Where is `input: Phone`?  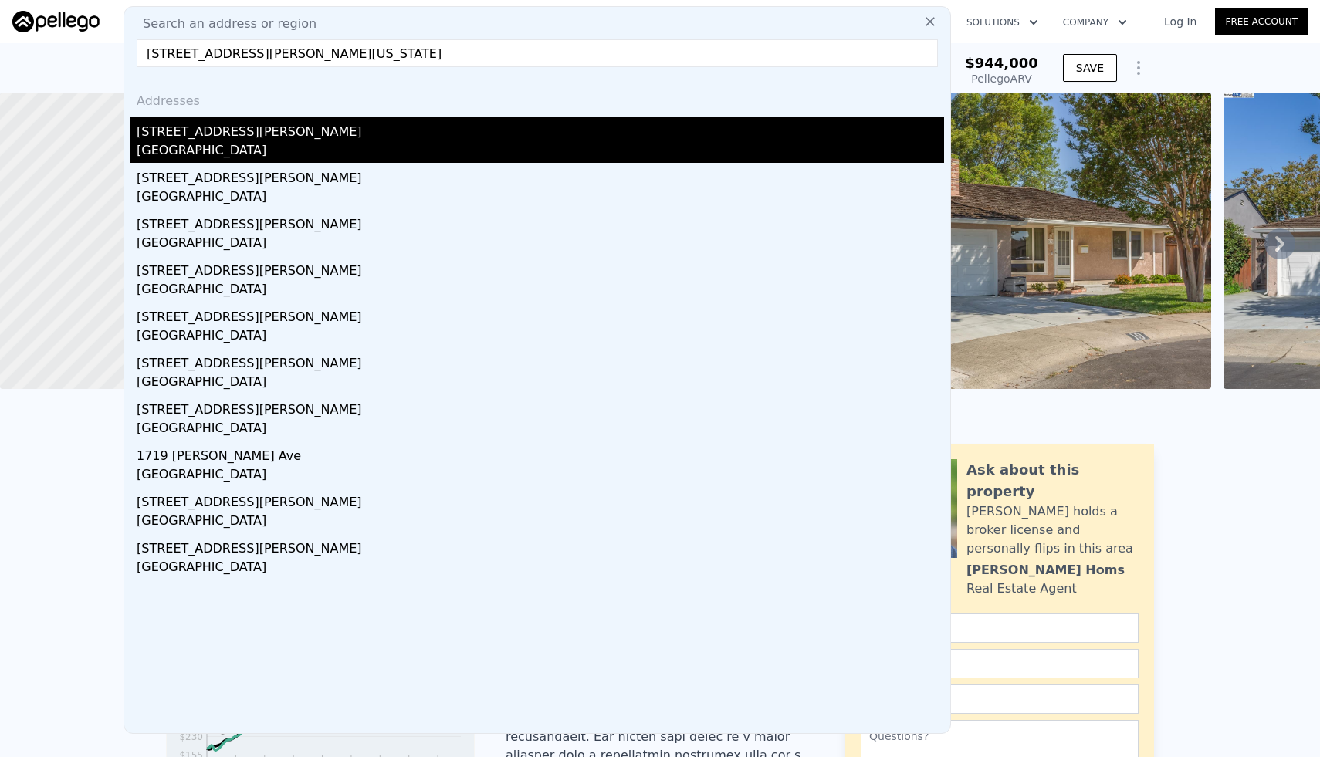
input: Phone is located at coordinates (999, 699).